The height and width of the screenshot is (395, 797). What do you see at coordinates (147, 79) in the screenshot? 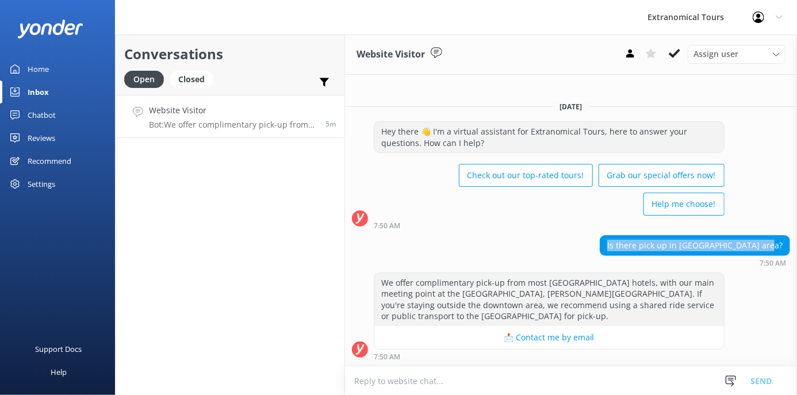
I see `a: Open` at bounding box center [147, 79].